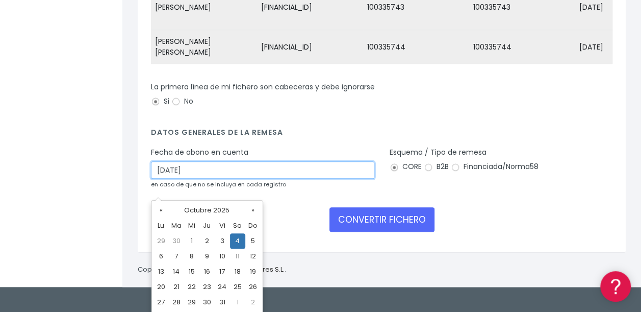 This screenshot has height=312, width=641. I want to click on td: 3, so click(222, 241).